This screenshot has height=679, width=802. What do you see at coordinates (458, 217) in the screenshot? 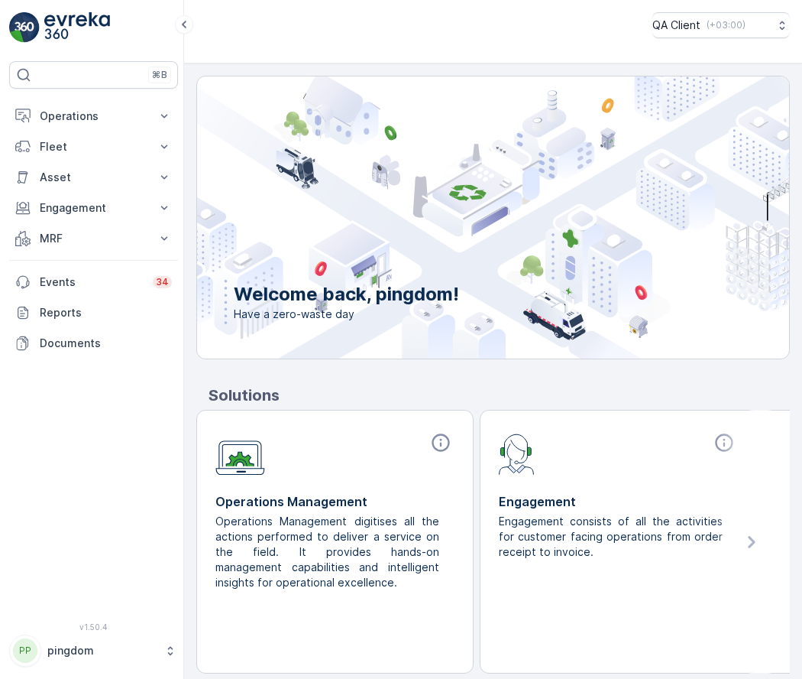
I see `img: city illustration` at bounding box center [458, 217].